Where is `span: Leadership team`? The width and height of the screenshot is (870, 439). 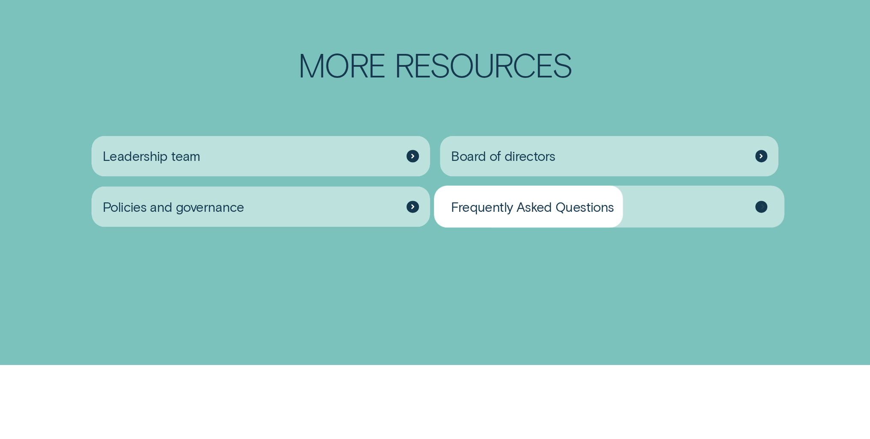
span: Leadership team is located at coordinates (152, 156).